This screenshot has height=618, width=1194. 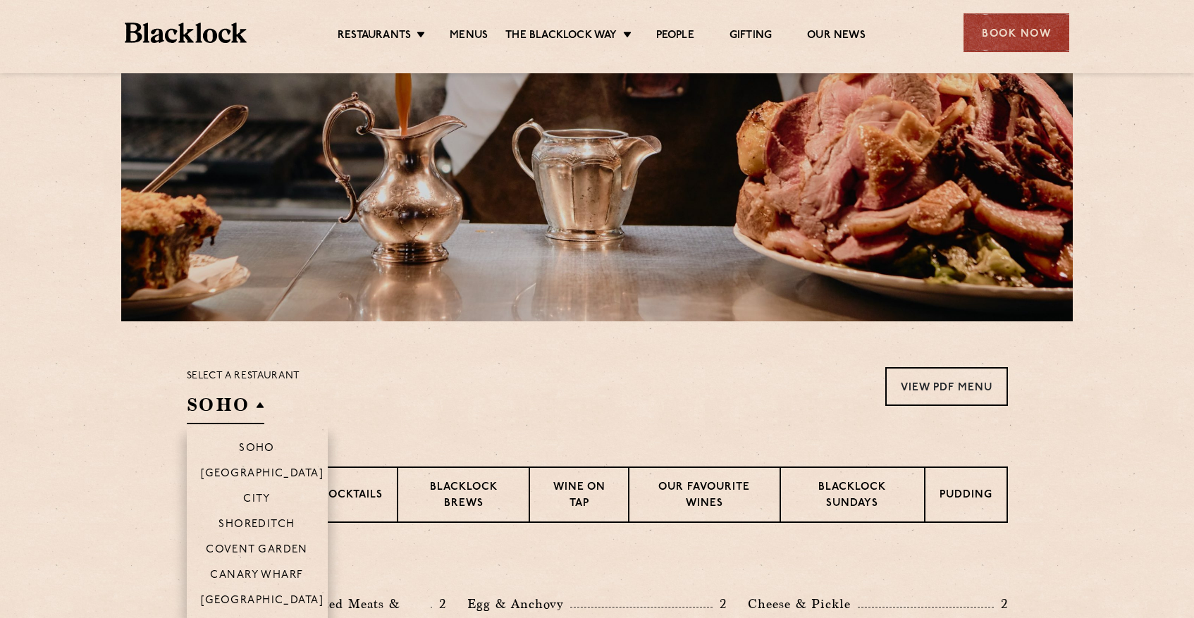 I want to click on p: Our favourite wines, so click(x=704, y=496).